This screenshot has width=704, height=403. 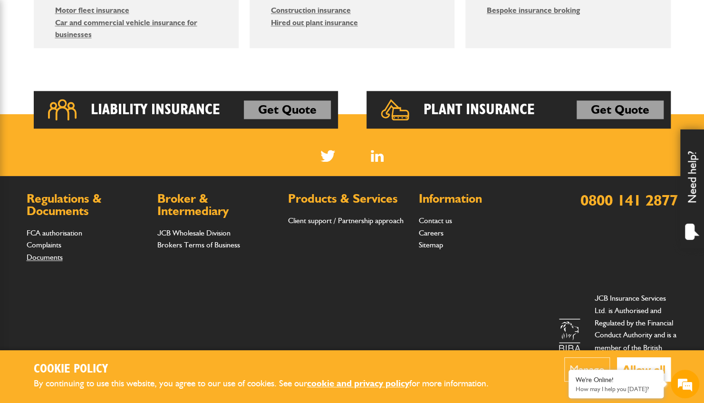 I want to click on button: Manage, so click(x=587, y=369).